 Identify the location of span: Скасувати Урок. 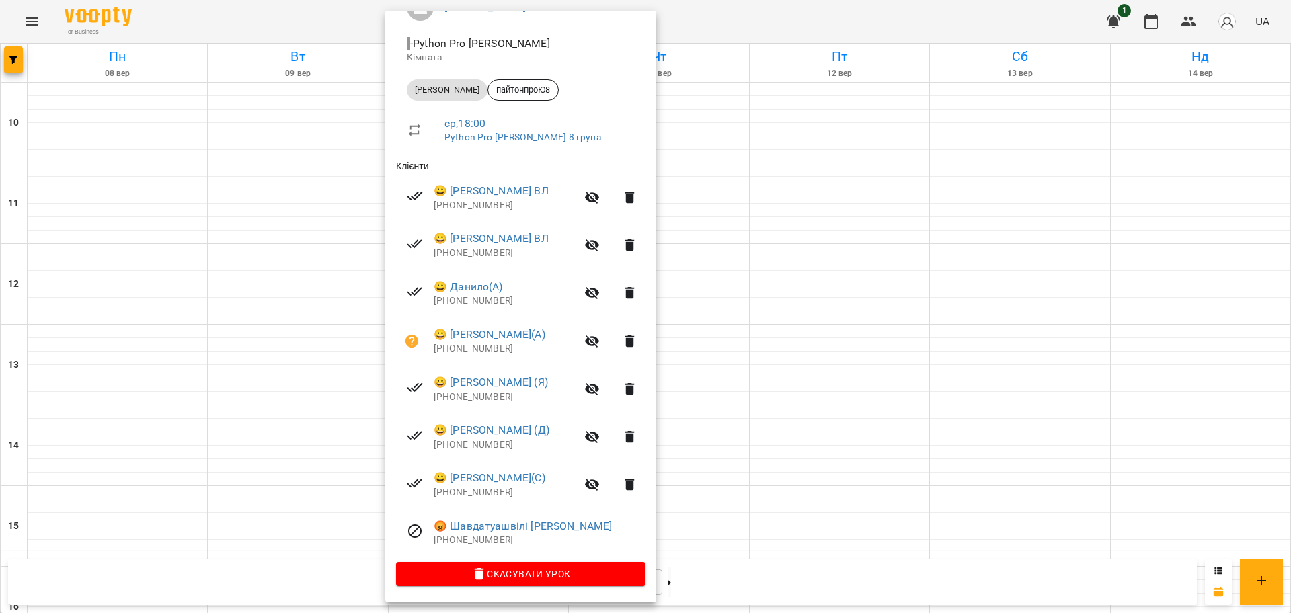
(520, 574).